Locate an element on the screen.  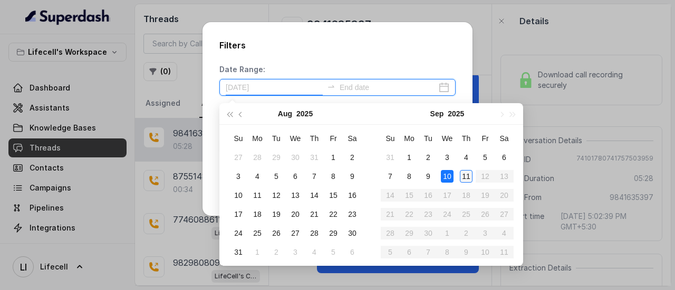
div: 10 is located at coordinates (238, 196).